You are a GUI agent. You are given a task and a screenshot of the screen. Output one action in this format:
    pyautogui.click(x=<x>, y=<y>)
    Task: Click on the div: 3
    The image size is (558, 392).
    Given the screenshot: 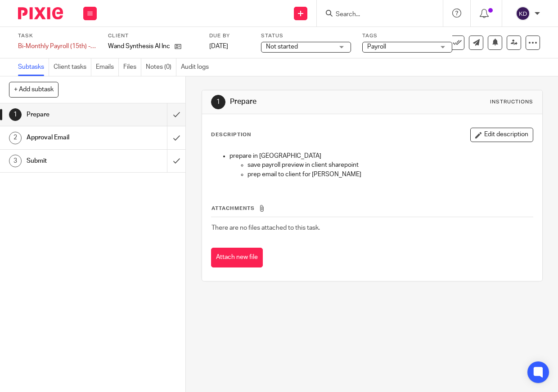 What is the action you would take?
    pyautogui.click(x=15, y=161)
    